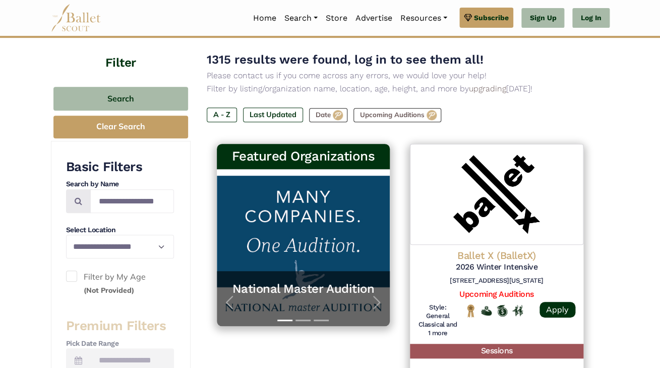 The image size is (660, 368). What do you see at coordinates (486, 310) in the screenshot?
I see `img: Offers Financial Aid` at bounding box center [486, 310].